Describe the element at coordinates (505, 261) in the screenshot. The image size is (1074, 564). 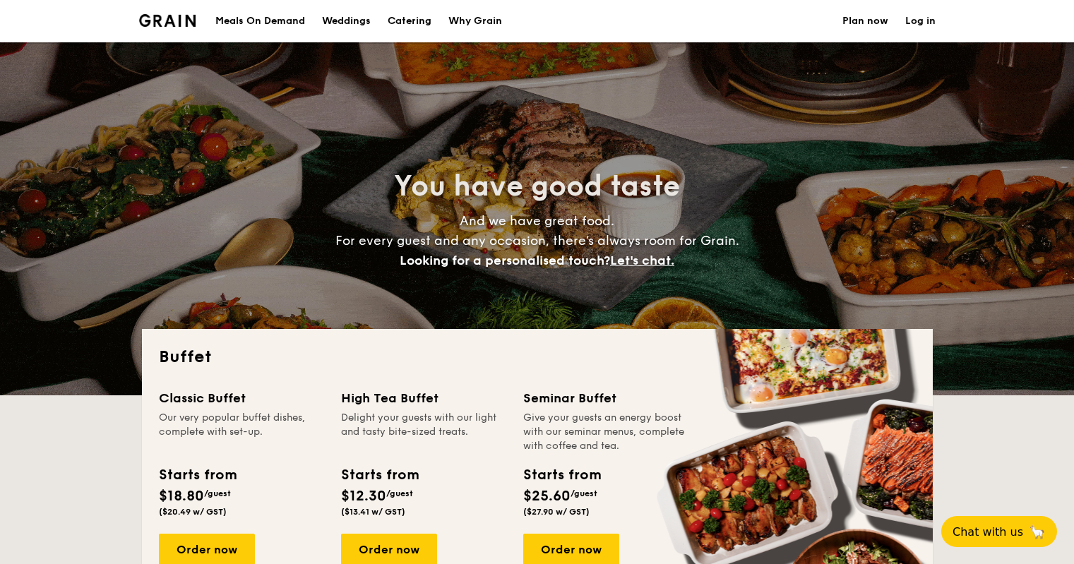
I see `span: Looking for a personalised touch?` at that location.